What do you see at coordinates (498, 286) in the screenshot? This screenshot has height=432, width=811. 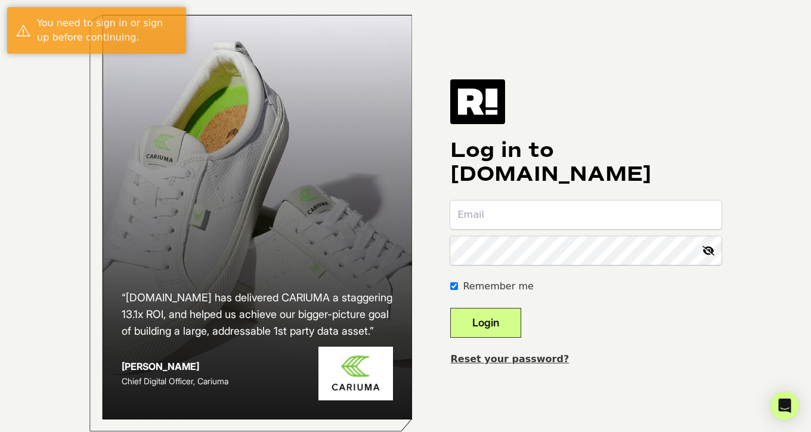 I see `label: Remember me` at bounding box center [498, 286].